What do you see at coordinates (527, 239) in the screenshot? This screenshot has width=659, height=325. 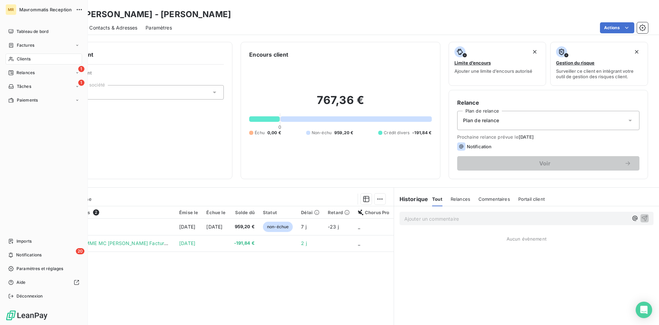 I see `span: Aucun évènement` at bounding box center [527, 239].